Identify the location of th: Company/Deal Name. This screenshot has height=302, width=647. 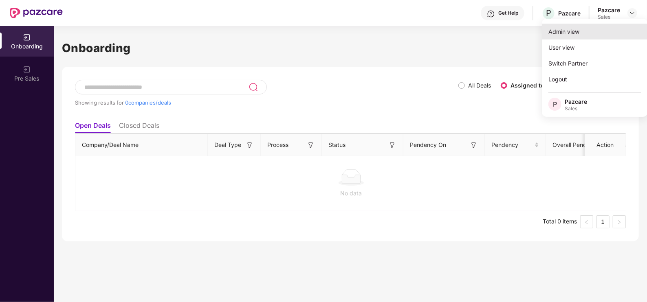
(141, 145).